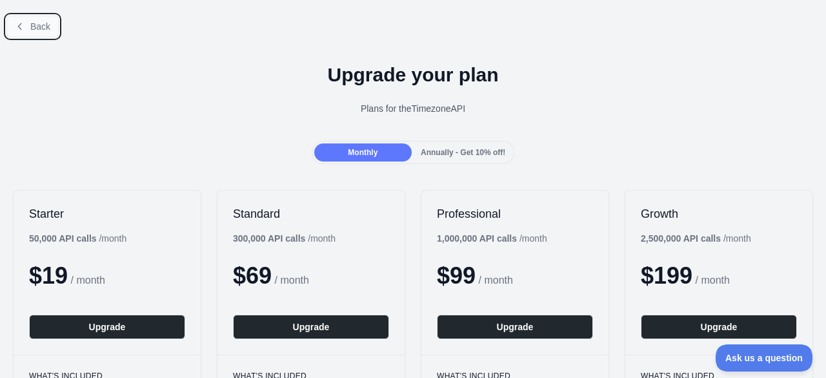  I want to click on span: $ 99, so click(456, 275).